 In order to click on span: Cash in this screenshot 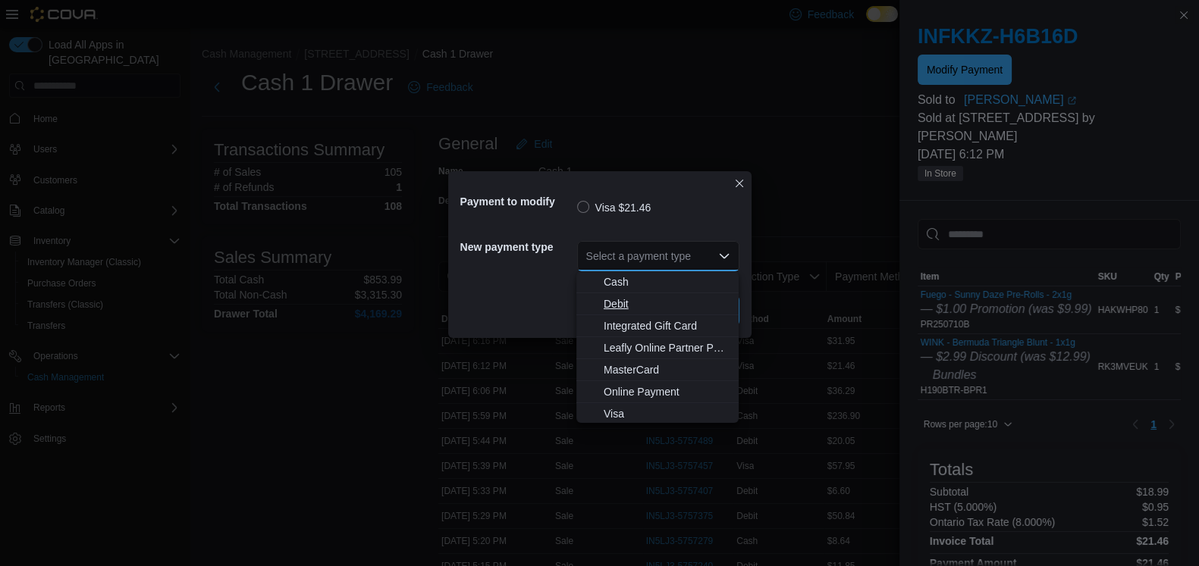, I will do `click(666, 282)`.